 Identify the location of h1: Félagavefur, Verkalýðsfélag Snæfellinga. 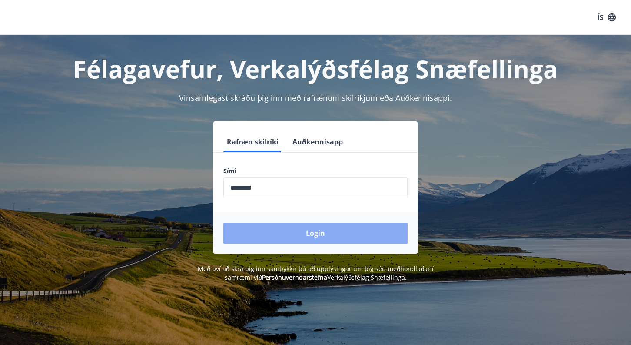
(316, 69).